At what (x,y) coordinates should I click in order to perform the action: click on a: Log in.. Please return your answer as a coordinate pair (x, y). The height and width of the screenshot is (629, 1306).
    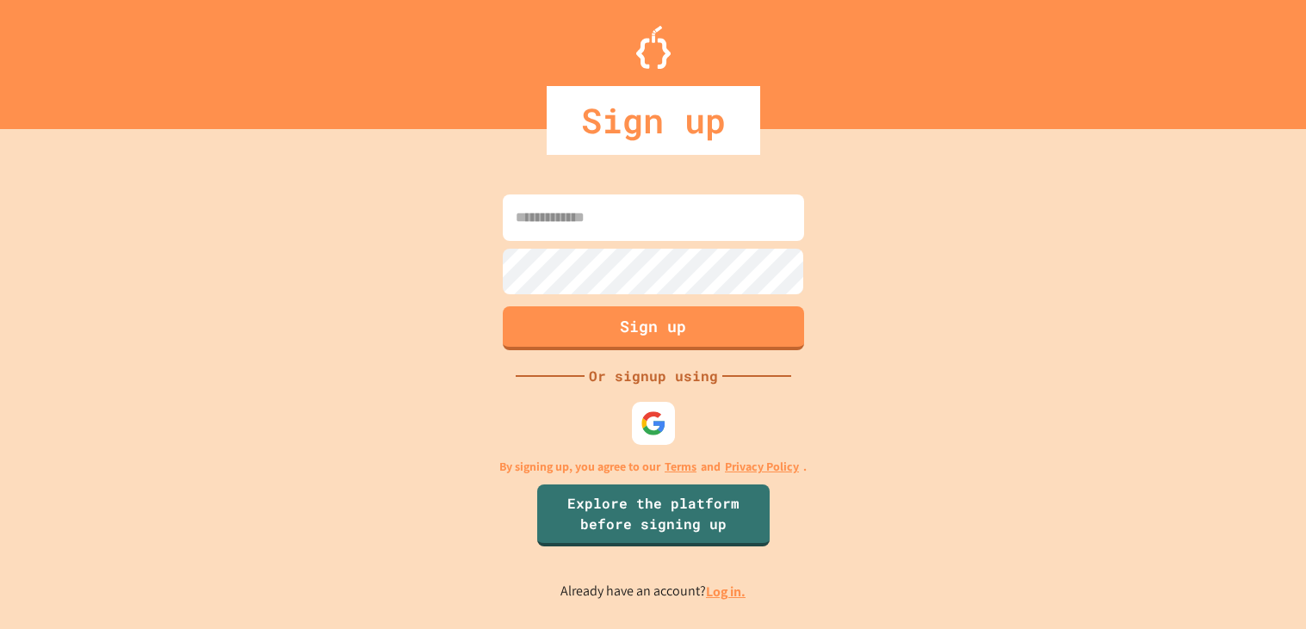
    Looking at the image, I should click on (726, 592).